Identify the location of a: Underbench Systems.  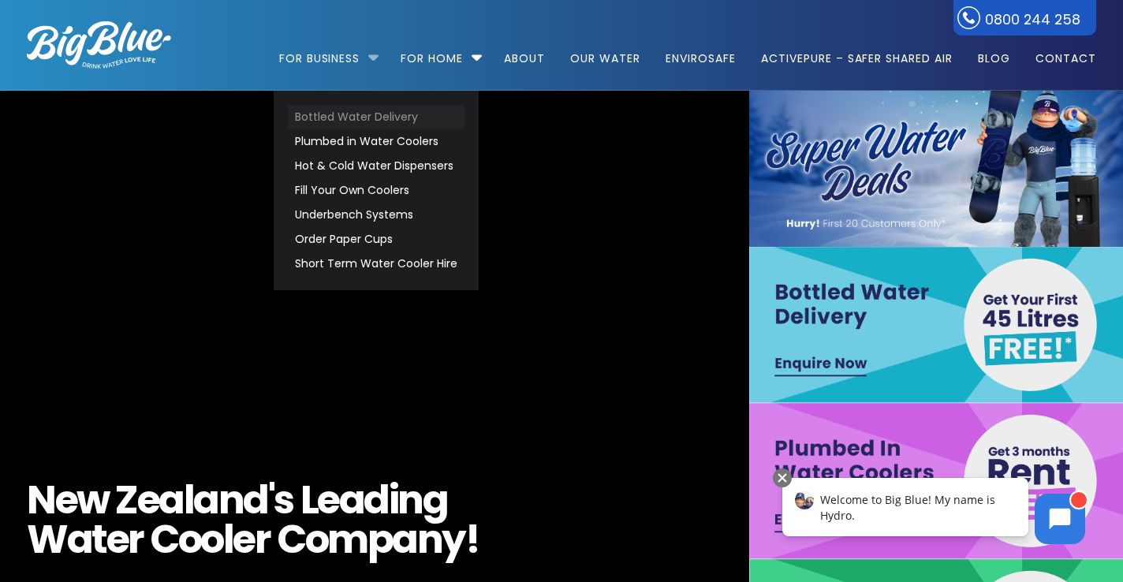
(376, 215).